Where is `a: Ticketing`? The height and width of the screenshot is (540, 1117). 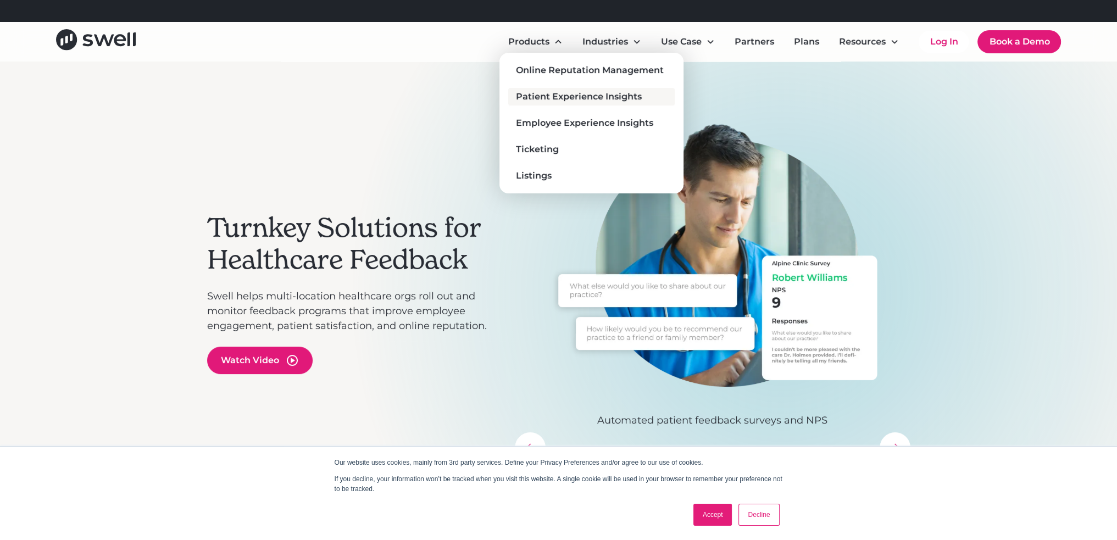
a: Ticketing is located at coordinates (591, 149).